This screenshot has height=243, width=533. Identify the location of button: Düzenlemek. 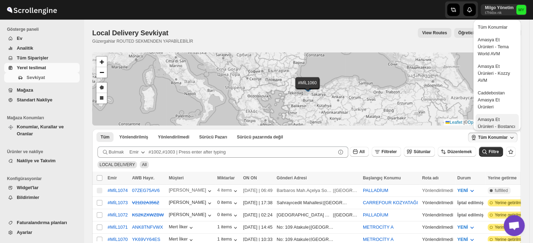
(456, 151).